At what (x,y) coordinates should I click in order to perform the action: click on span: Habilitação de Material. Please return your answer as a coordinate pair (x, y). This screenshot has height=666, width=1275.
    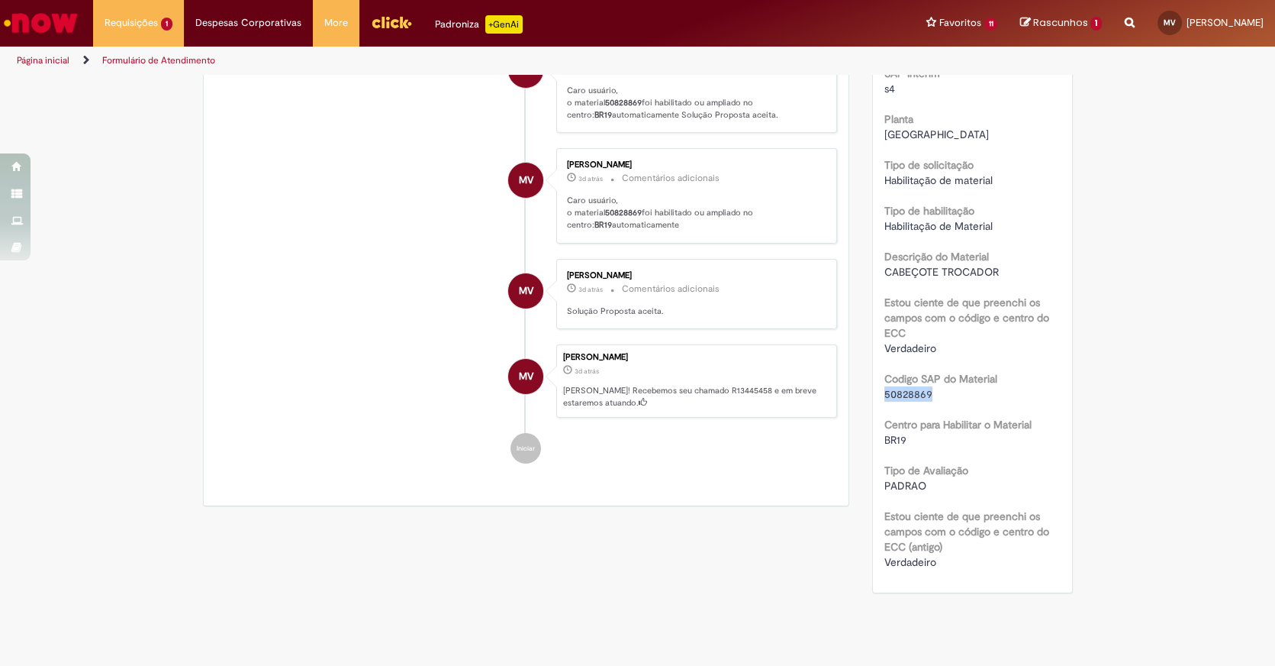
    Looking at the image, I should click on (939, 226).